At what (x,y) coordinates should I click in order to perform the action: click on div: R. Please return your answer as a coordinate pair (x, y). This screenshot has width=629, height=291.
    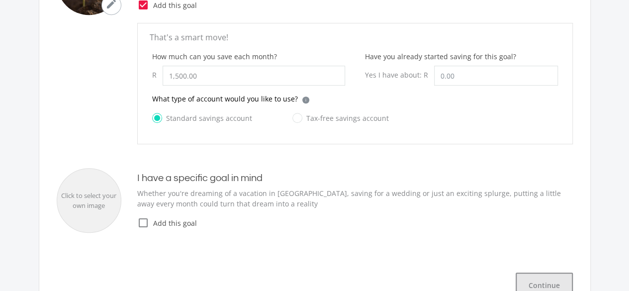
    Looking at the image, I should click on (157, 75).